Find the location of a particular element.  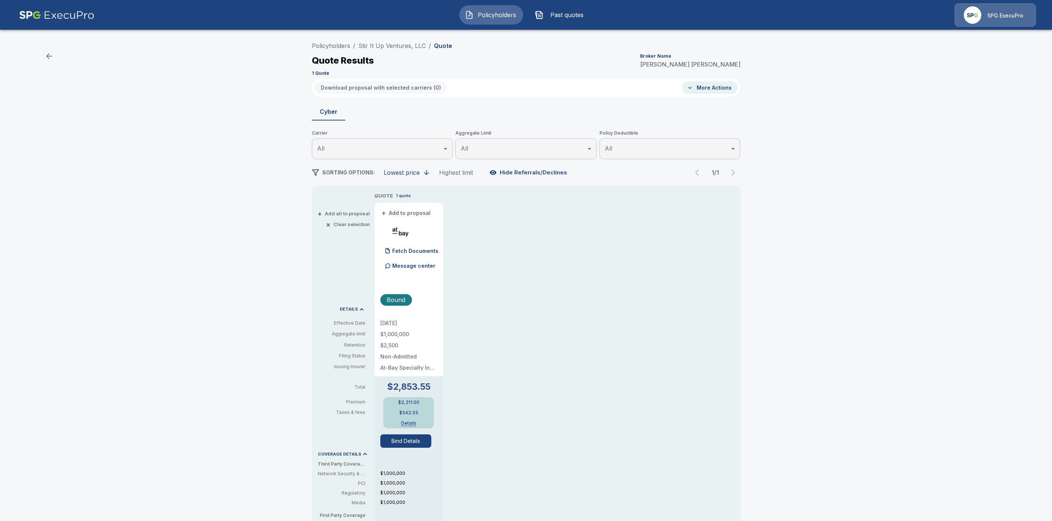

p: Bound is located at coordinates (396, 300).